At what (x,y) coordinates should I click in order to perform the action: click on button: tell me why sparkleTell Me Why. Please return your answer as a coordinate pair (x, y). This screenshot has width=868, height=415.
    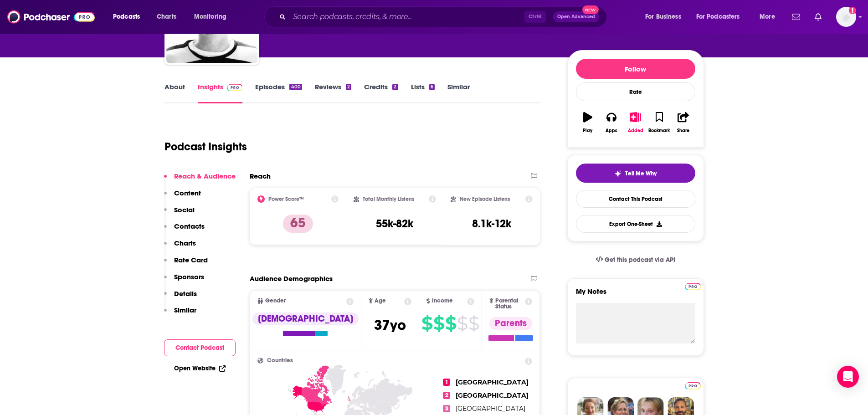
    Looking at the image, I should click on (636, 173).